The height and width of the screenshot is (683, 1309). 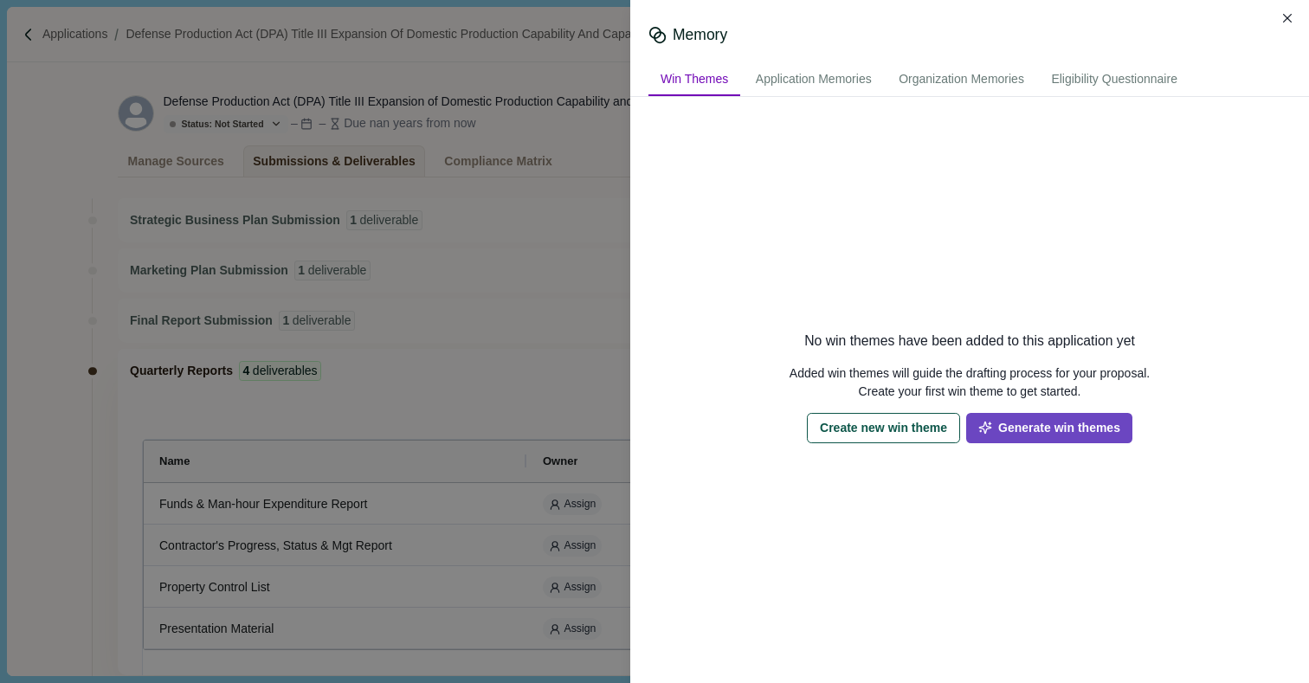 I want to click on button: Close, so click(x=1289, y=18).